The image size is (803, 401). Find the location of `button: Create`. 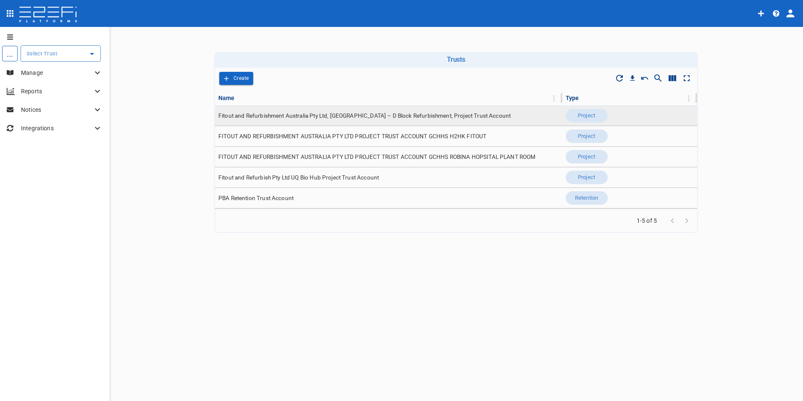

button: Create is located at coordinates (236, 78).